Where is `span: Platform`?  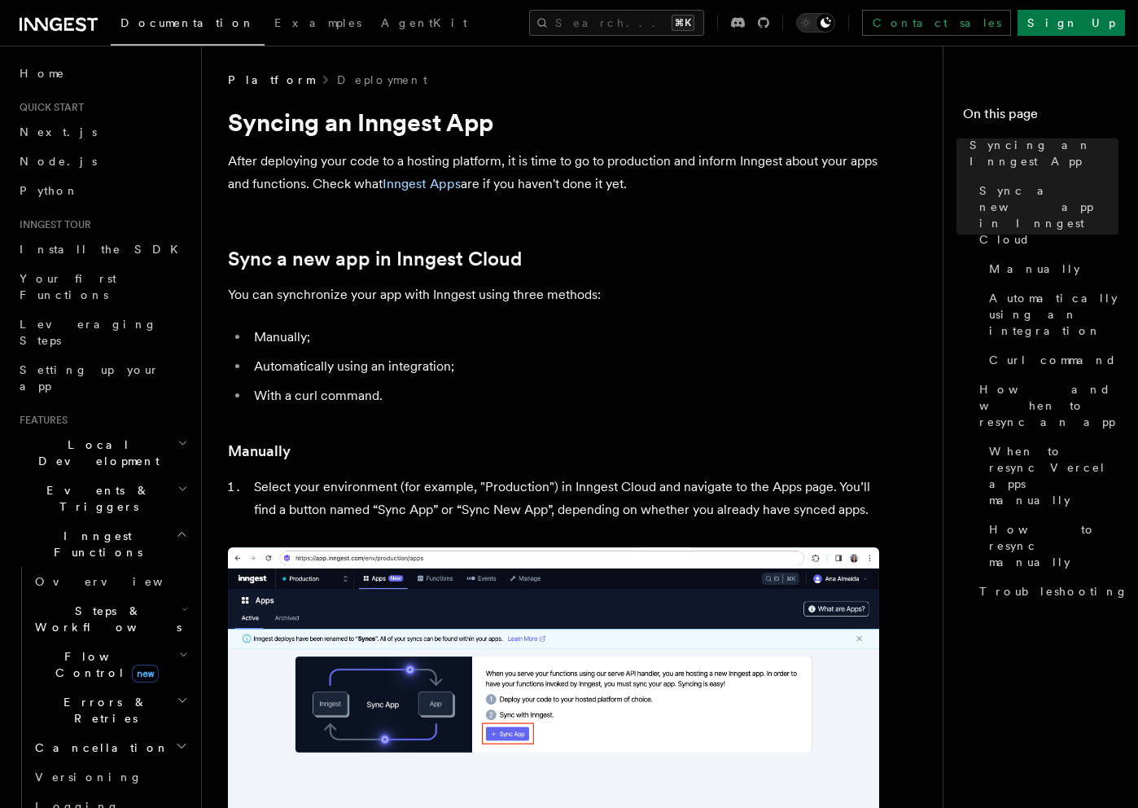 span: Platform is located at coordinates (271, 80).